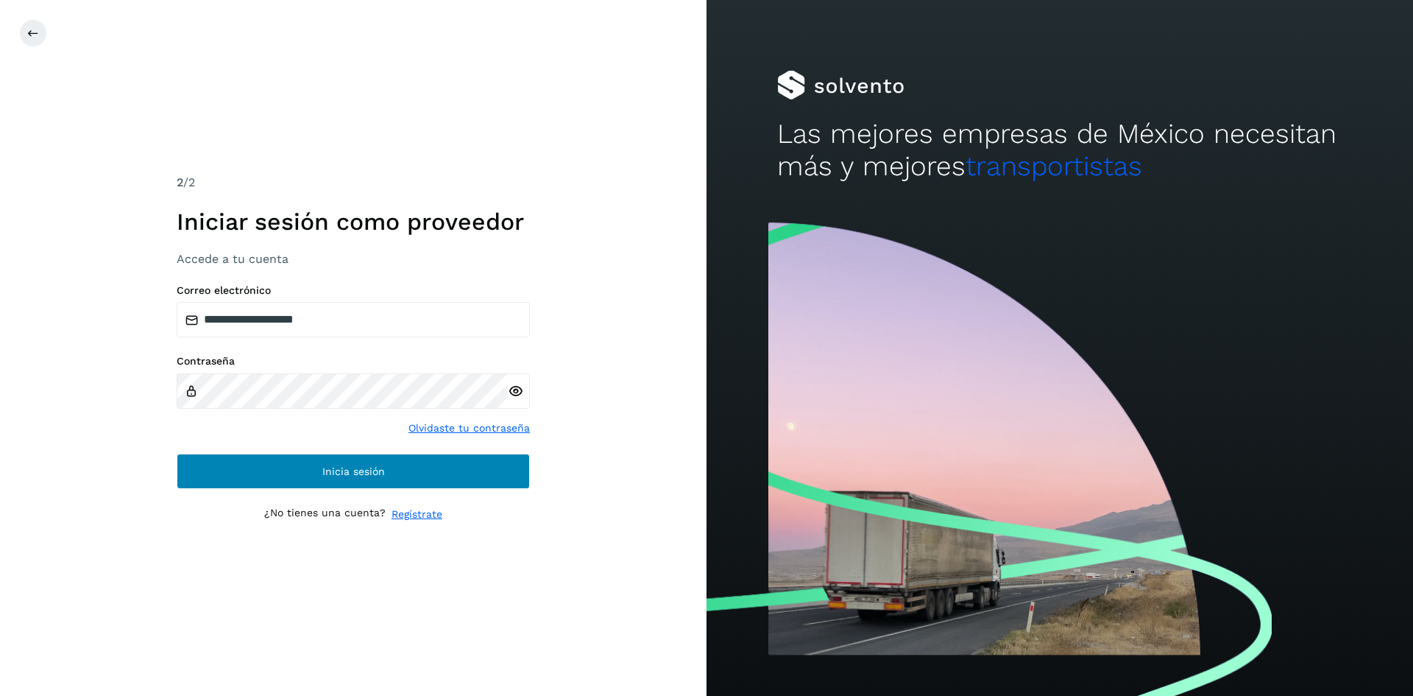  Describe the element at coordinates (353, 471) in the screenshot. I see `button: Inicia sesión` at that location.